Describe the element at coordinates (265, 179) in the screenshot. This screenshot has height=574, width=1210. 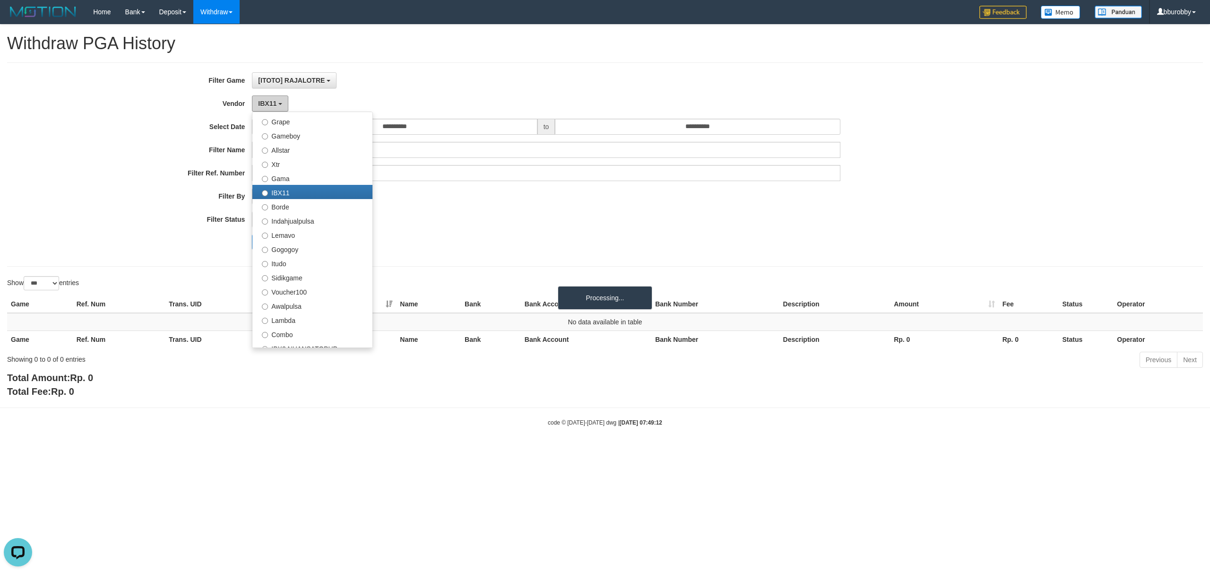
I see `input: Gama` at that location.